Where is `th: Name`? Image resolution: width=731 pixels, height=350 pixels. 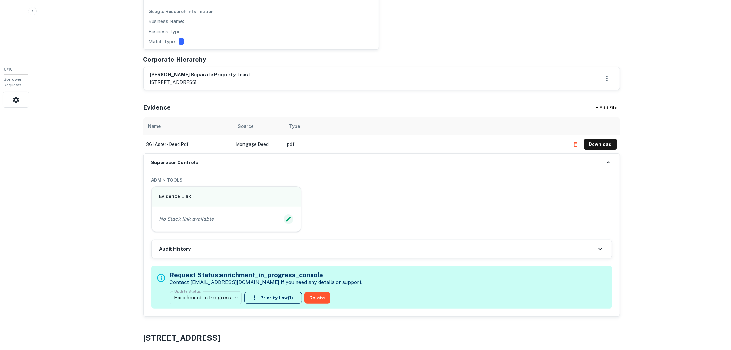
th: Name is located at coordinates (188, 127).